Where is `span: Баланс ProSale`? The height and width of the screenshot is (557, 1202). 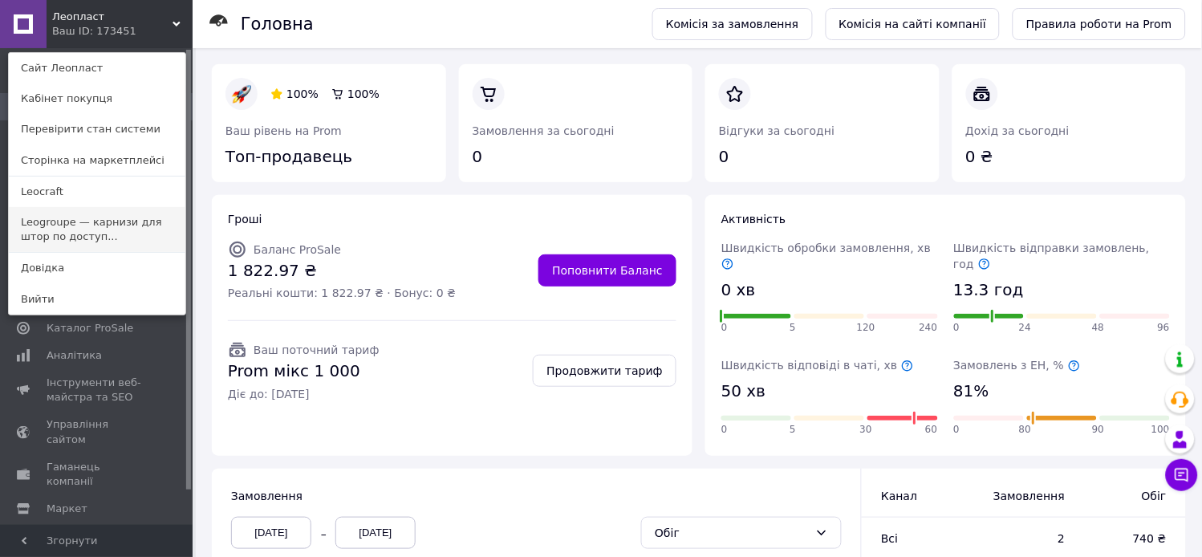
span: Баланс ProSale is located at coordinates (297, 250).